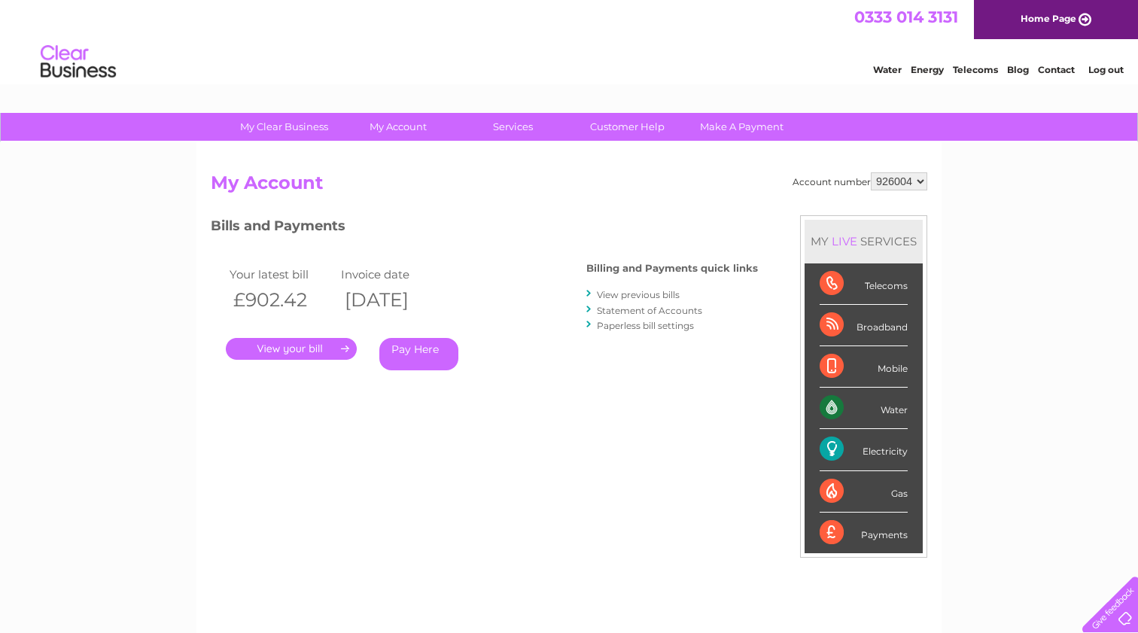  What do you see at coordinates (645, 325) in the screenshot?
I see `a: Paperless bill settings` at bounding box center [645, 325].